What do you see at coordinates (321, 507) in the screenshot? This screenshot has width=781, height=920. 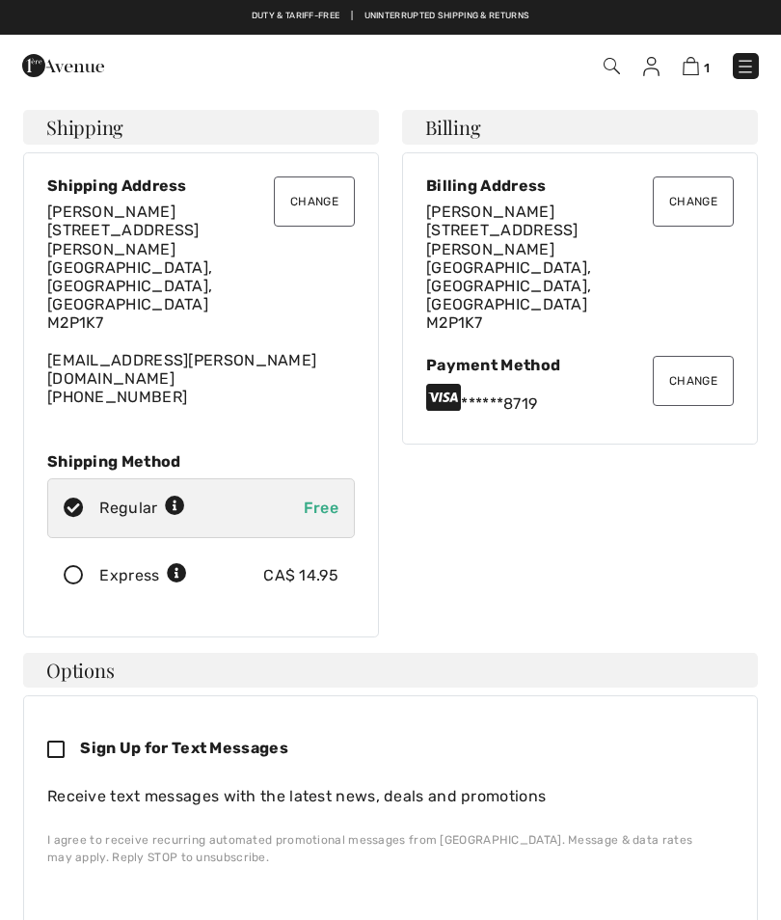 I see `span: Free` at bounding box center [321, 507].